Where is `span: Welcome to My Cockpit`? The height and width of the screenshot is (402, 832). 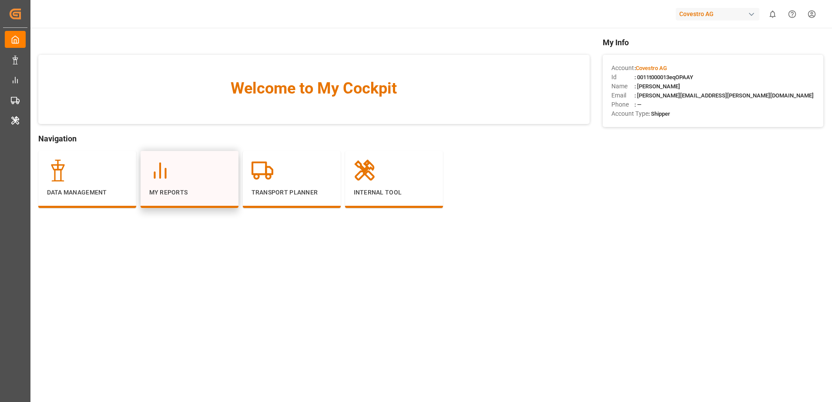 span: Welcome to My Cockpit is located at coordinates (314, 88).